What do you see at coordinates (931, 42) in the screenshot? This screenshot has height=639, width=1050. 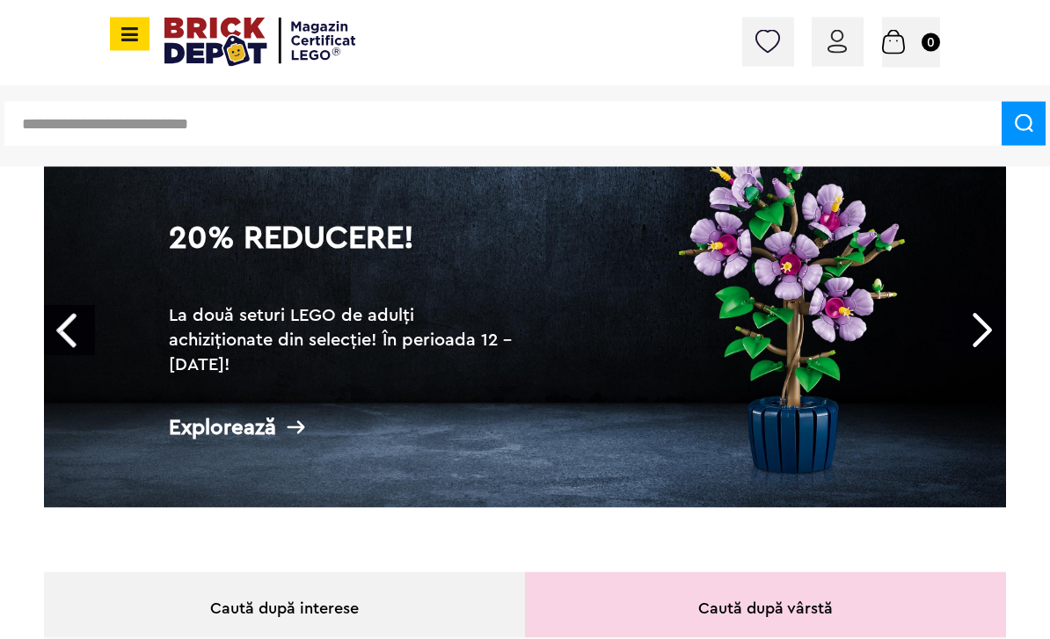 I see `small: 0` at bounding box center [931, 42].